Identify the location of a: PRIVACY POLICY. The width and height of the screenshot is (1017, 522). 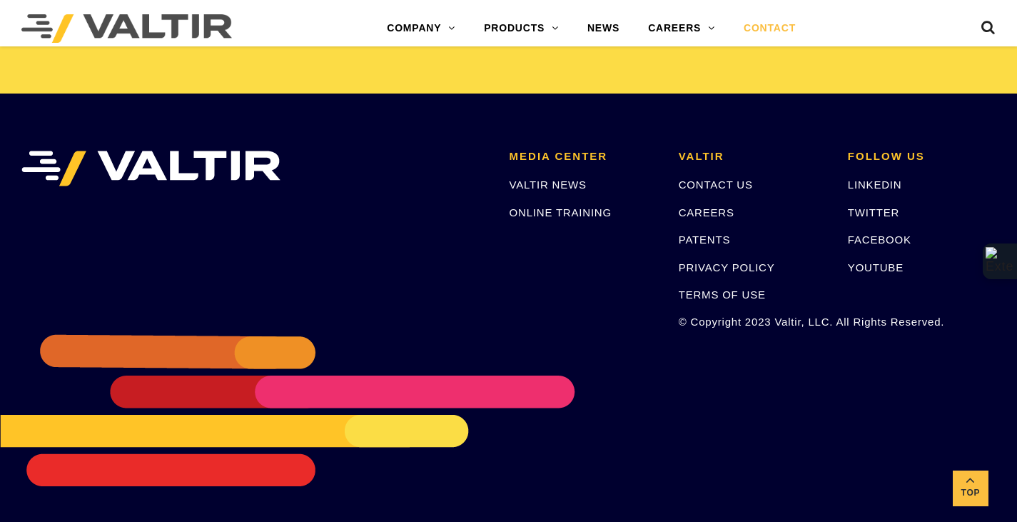
(726, 267).